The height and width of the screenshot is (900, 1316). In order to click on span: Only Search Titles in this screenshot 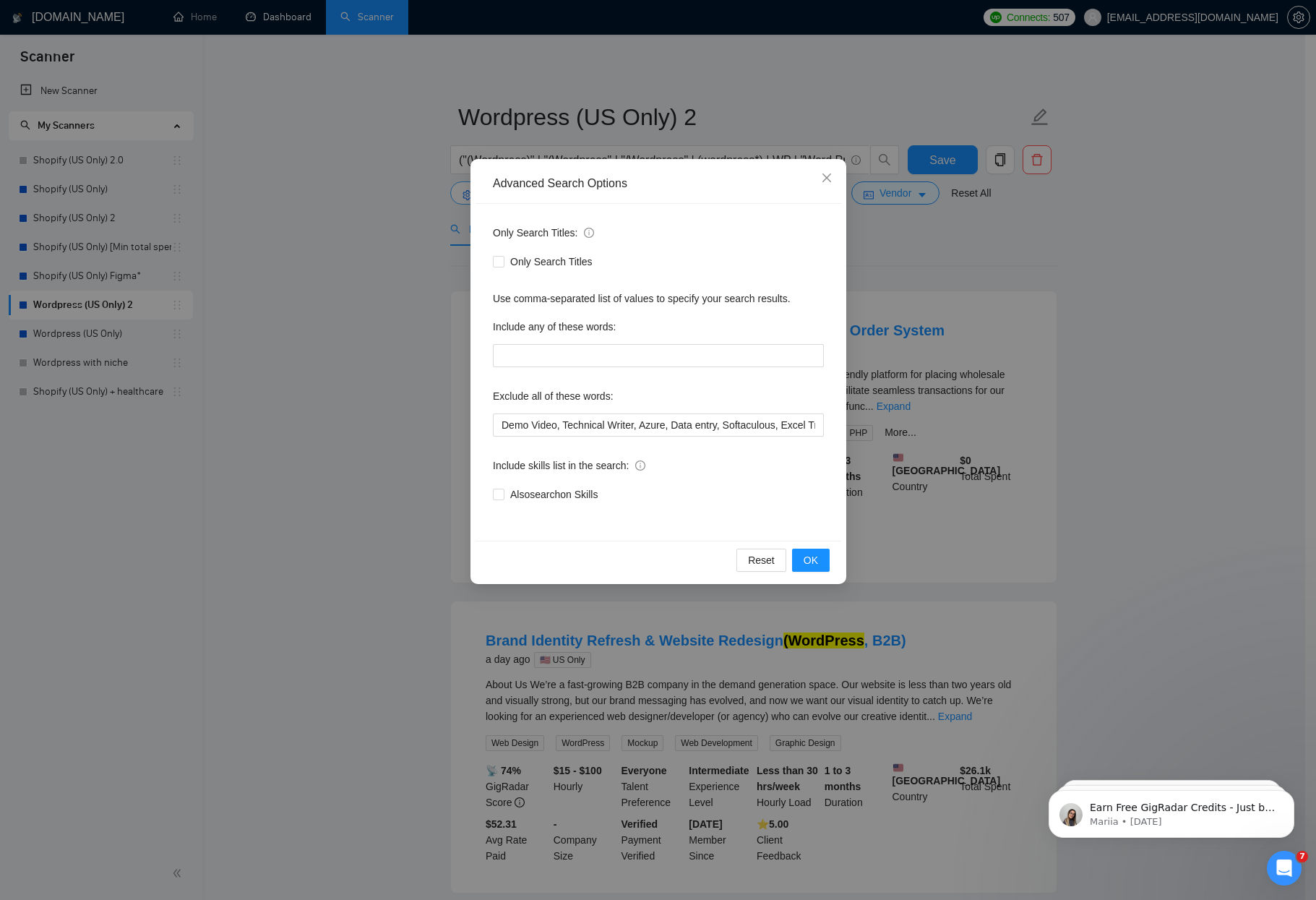, I will do `click(551, 262)`.